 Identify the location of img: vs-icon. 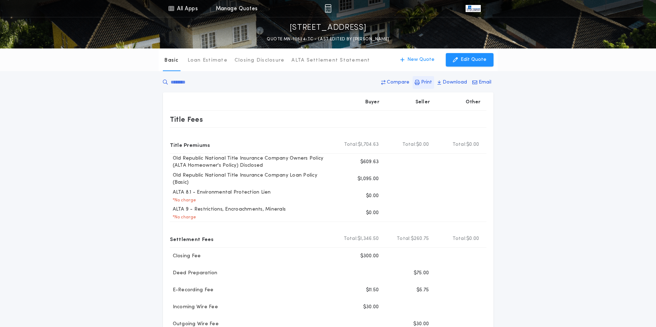
(473, 8).